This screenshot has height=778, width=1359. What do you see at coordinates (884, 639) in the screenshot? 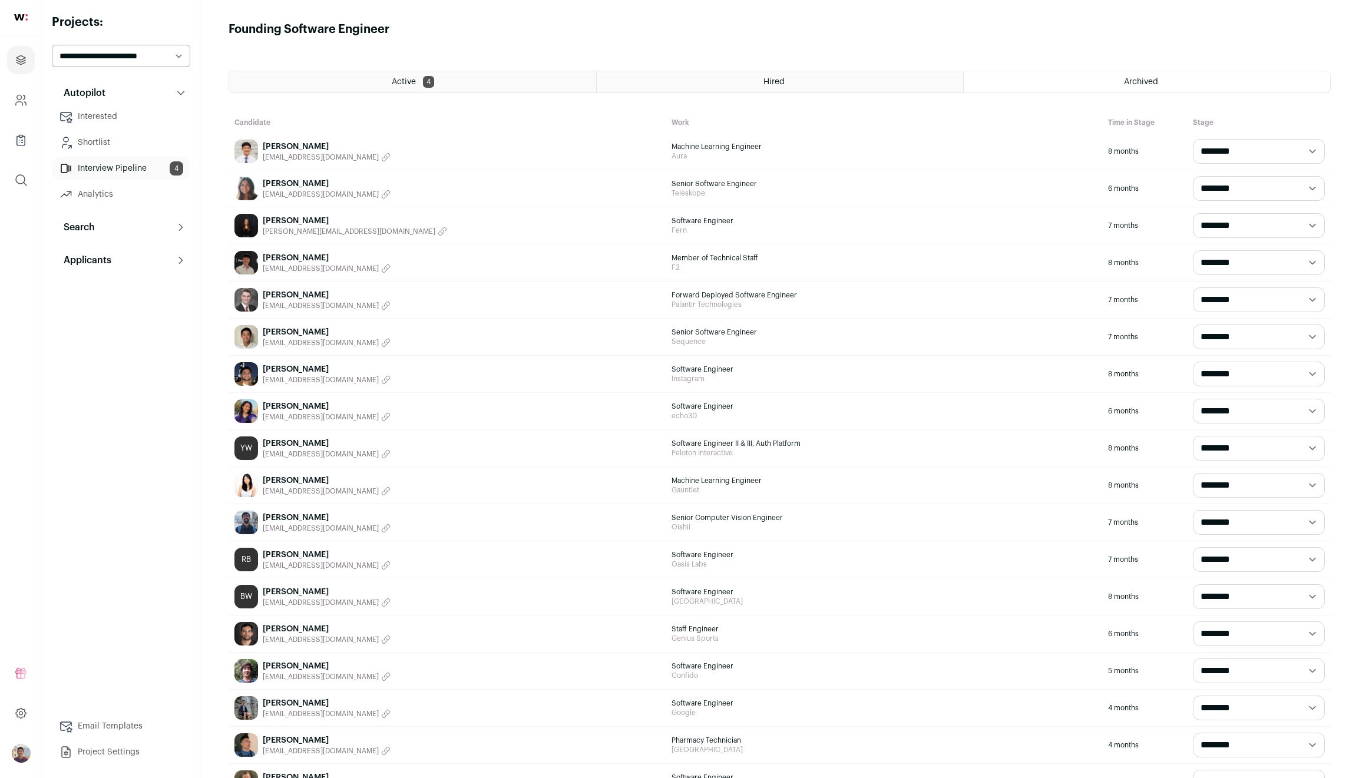
I see `span: Genius Sports` at bounding box center [884, 639].